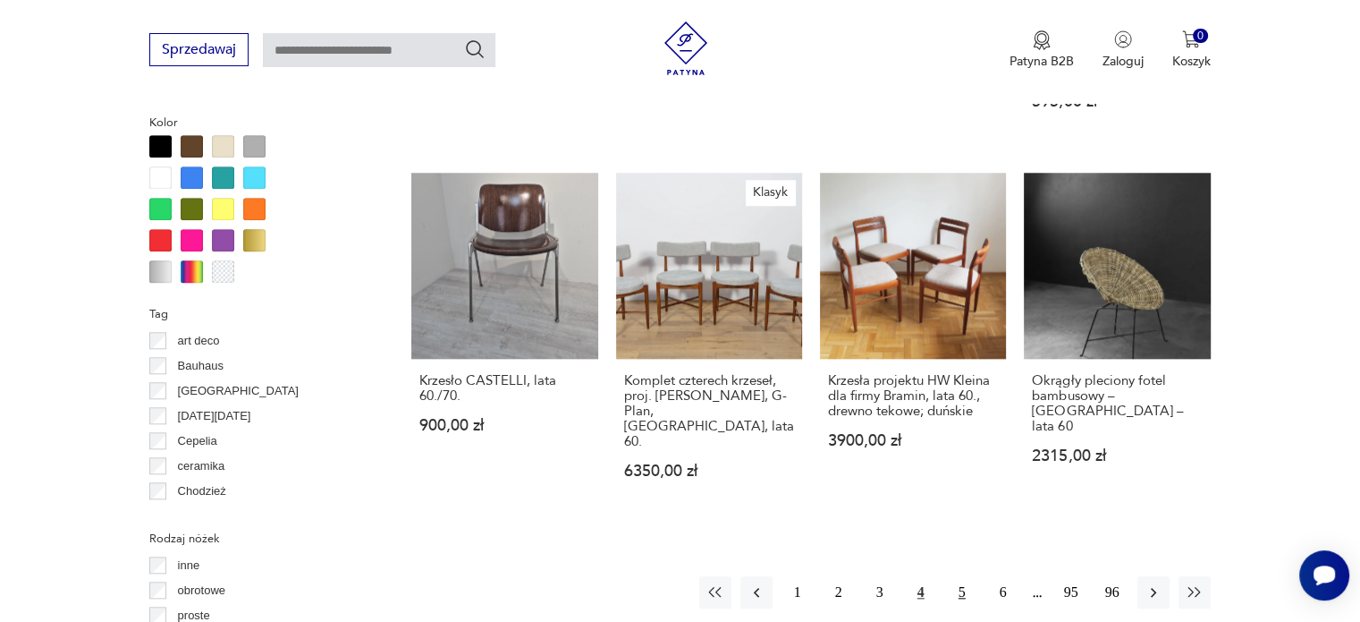  What do you see at coordinates (1003, 592) in the screenshot?
I see `button: 6` at bounding box center [1003, 592].